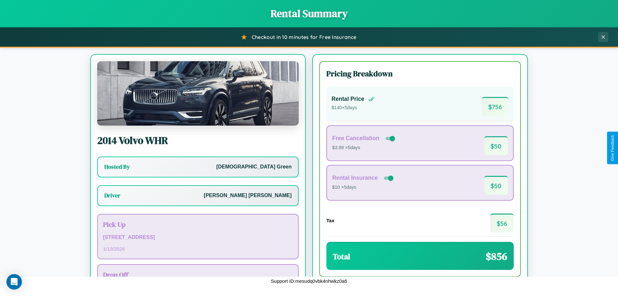 This screenshot has width=618, height=296. I want to click on h3: Pricing Breakdown, so click(420, 73).